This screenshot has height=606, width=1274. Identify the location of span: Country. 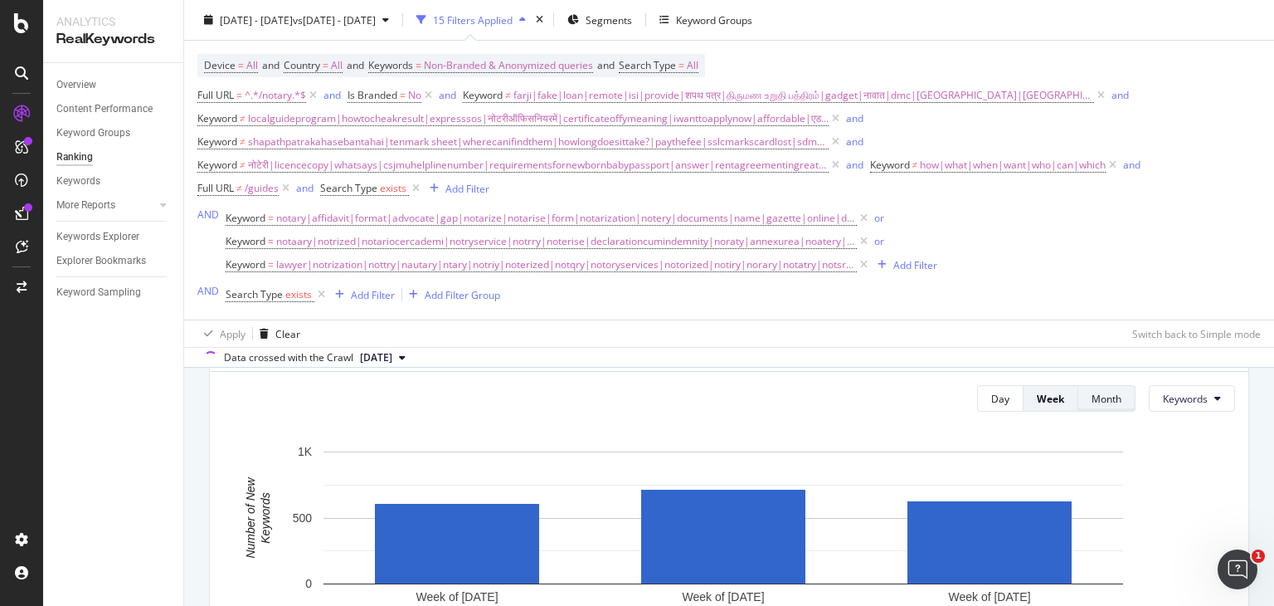
(302, 65).